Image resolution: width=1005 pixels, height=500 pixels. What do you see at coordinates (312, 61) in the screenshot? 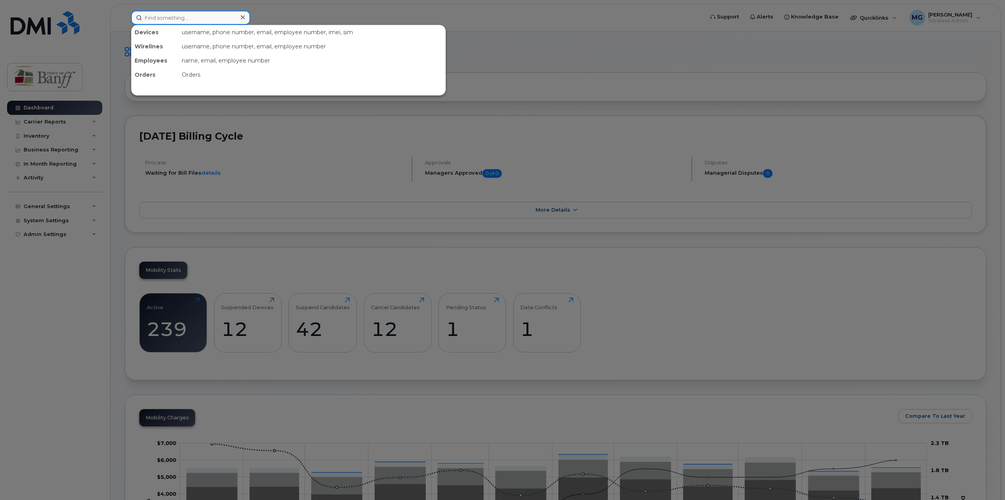
I see `div: name, email, employee number` at bounding box center [312, 61].